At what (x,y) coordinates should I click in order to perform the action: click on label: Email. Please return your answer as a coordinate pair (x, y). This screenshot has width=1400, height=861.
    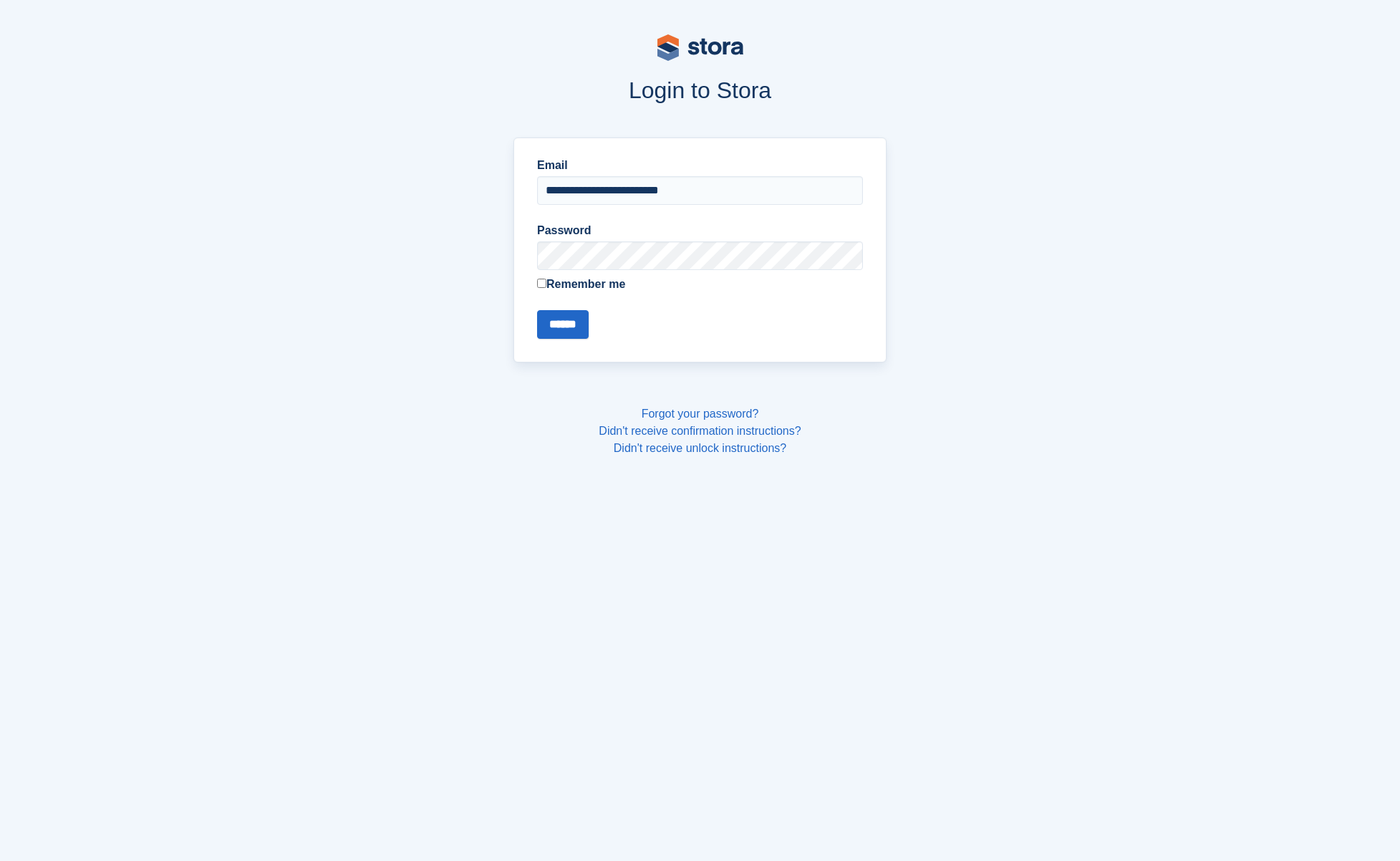
    Looking at the image, I should click on (699, 166).